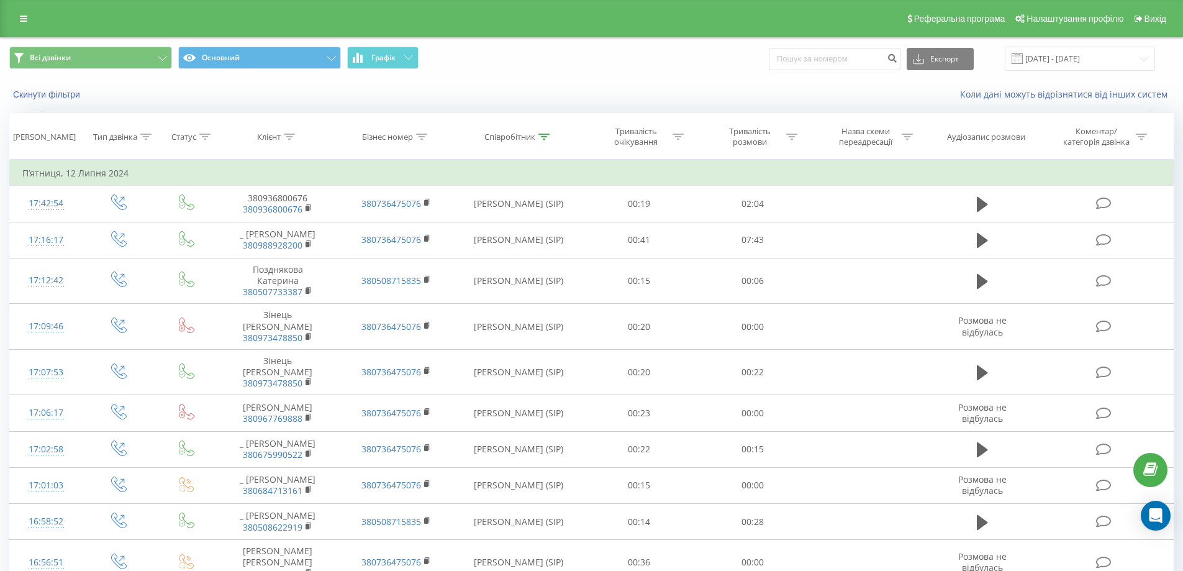 This screenshot has width=1183, height=571. I want to click on input: Пошук за номером, so click(835, 59).